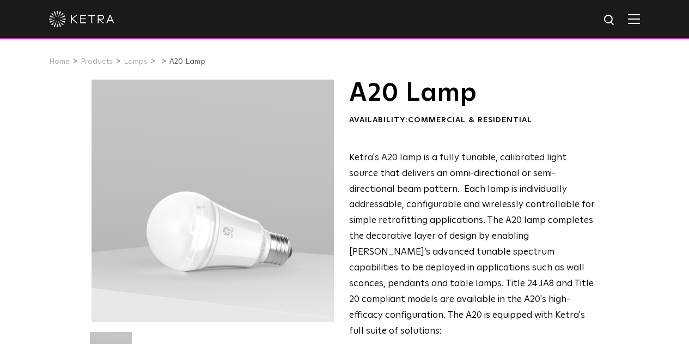 This screenshot has width=689, height=344. I want to click on a: Home, so click(59, 62).